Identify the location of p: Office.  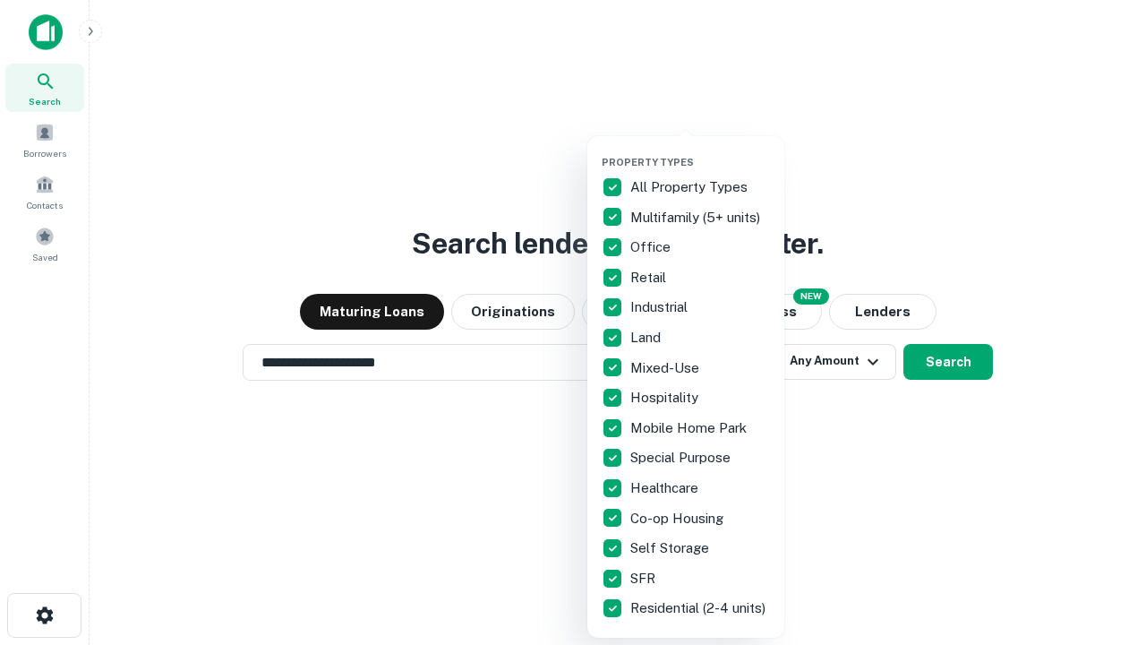
(652, 247).